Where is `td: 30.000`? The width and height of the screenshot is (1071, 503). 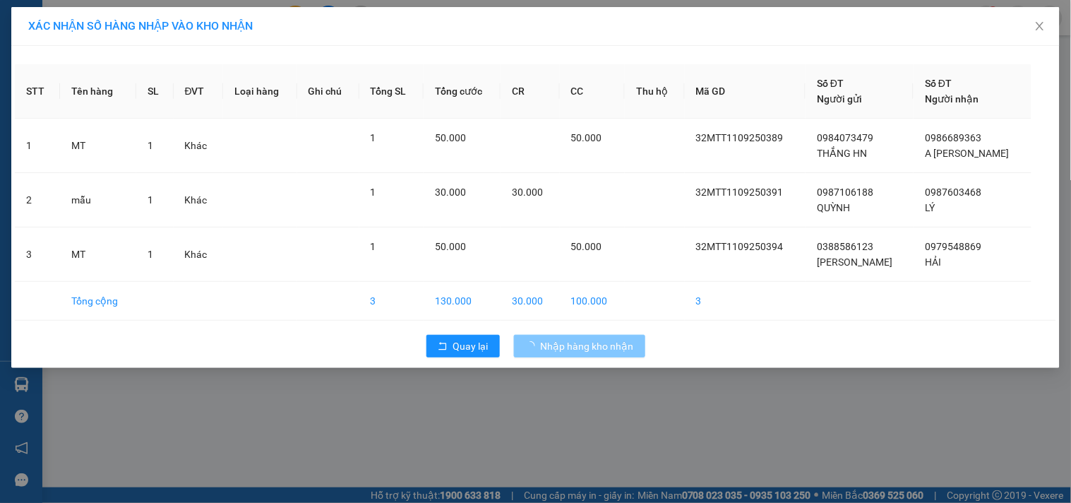
td: 30.000 is located at coordinates (530, 301).